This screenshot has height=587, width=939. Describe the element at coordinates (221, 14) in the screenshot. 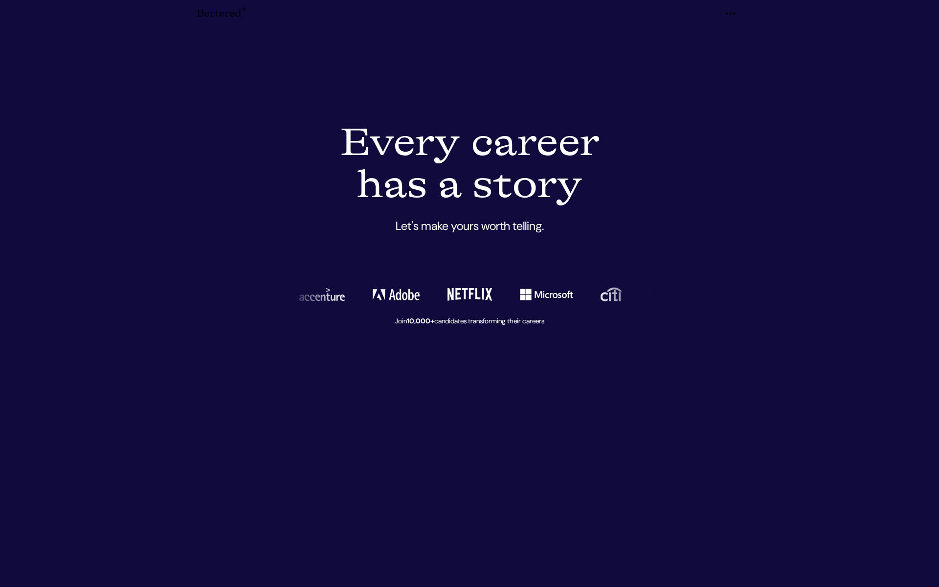

I see `a: Bettered®` at that location.